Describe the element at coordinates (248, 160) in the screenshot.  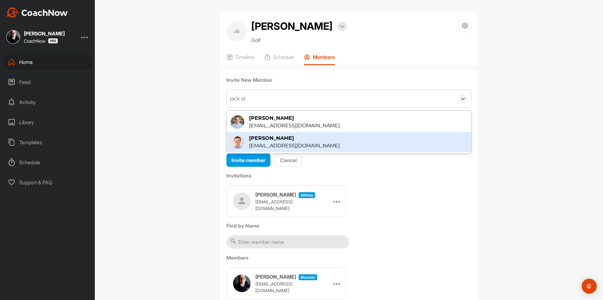
I see `button: Invite member` at that location.